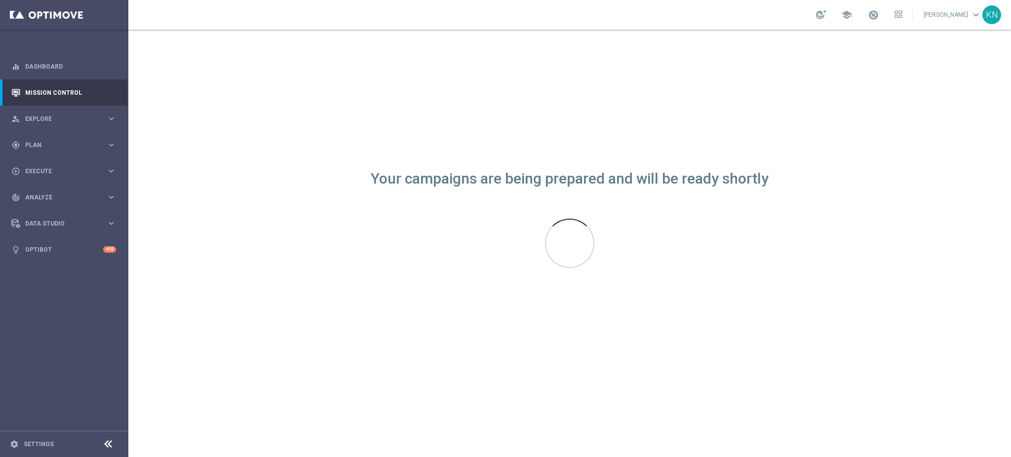 The width and height of the screenshot is (1011, 457). Describe the element at coordinates (59, 119) in the screenshot. I see `div: Explore` at that location.